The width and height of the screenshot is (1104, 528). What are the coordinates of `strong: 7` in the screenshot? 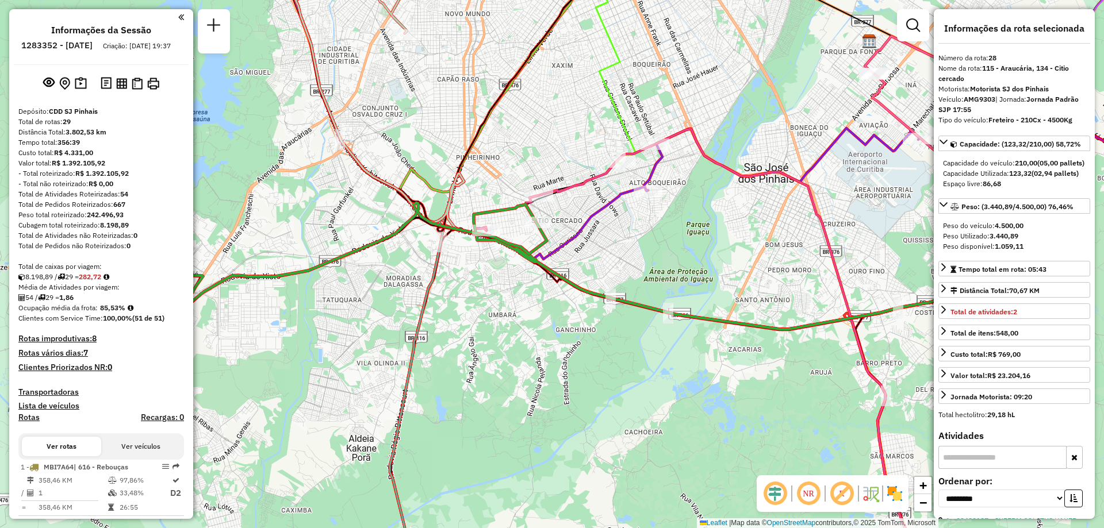 It's located at (86, 353).